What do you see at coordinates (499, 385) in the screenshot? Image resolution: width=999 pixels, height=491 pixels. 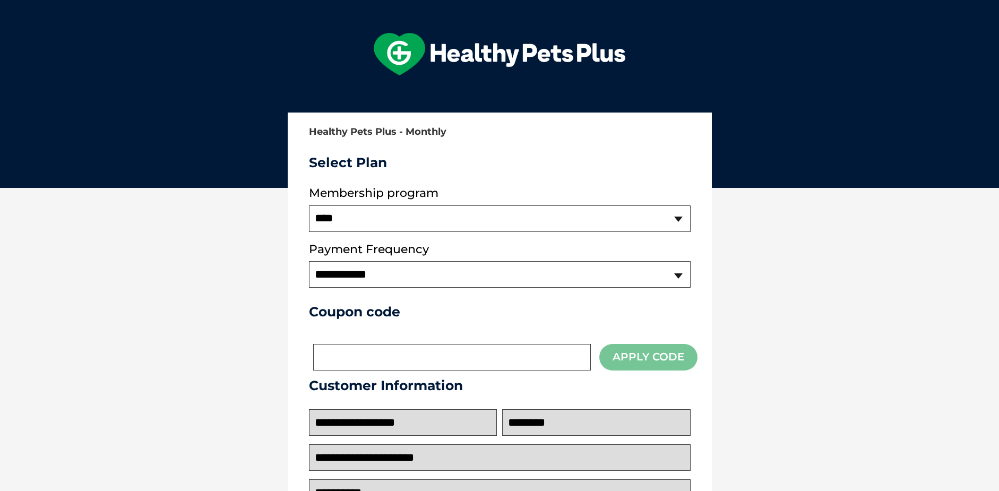 I see `h3: Customer Information` at bounding box center [499, 385].